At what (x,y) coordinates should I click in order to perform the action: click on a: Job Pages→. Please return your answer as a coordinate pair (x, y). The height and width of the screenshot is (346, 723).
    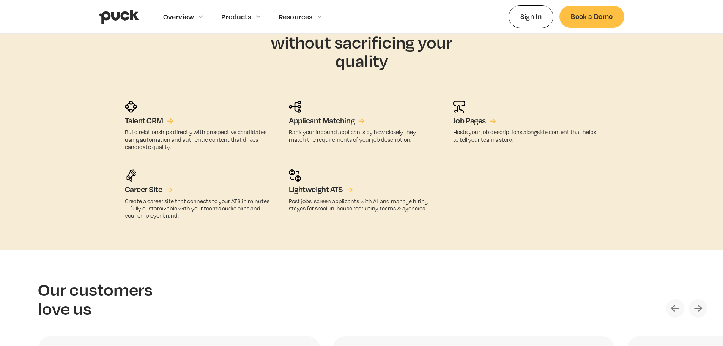
    Looking at the image, I should click on (474, 121).